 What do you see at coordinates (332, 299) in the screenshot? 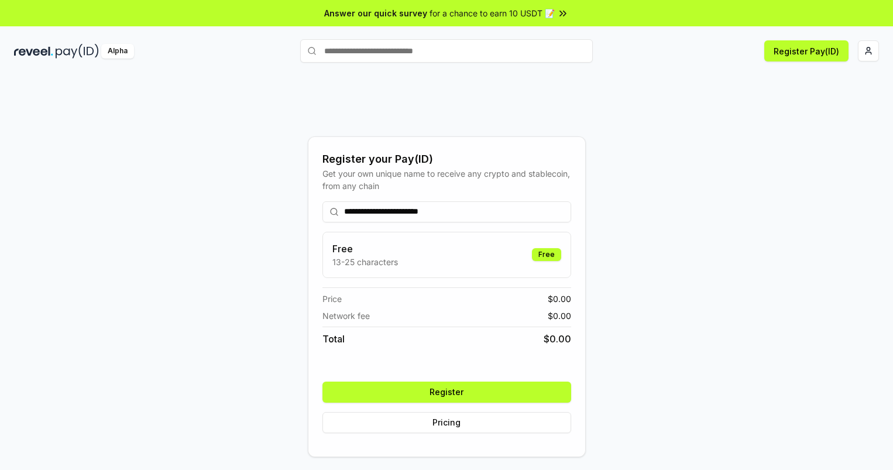
I see `span: Price` at bounding box center [332, 299].